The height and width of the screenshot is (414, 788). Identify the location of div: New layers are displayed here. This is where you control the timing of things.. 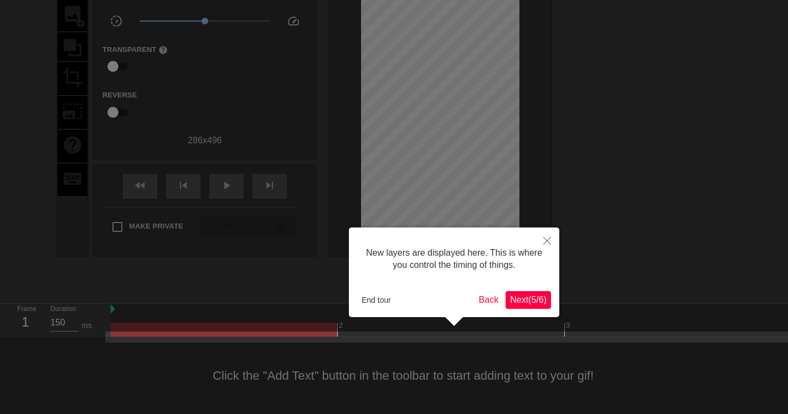
(454, 259).